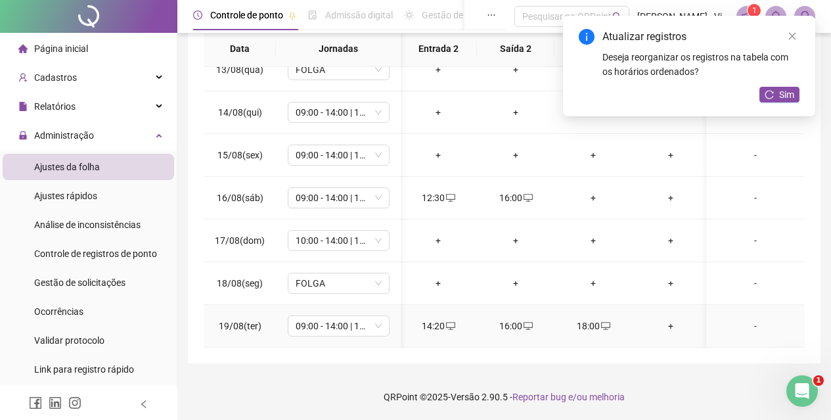 The height and width of the screenshot is (420, 831). Describe the element at coordinates (23, 135) in the screenshot. I see `span: lock` at that location.